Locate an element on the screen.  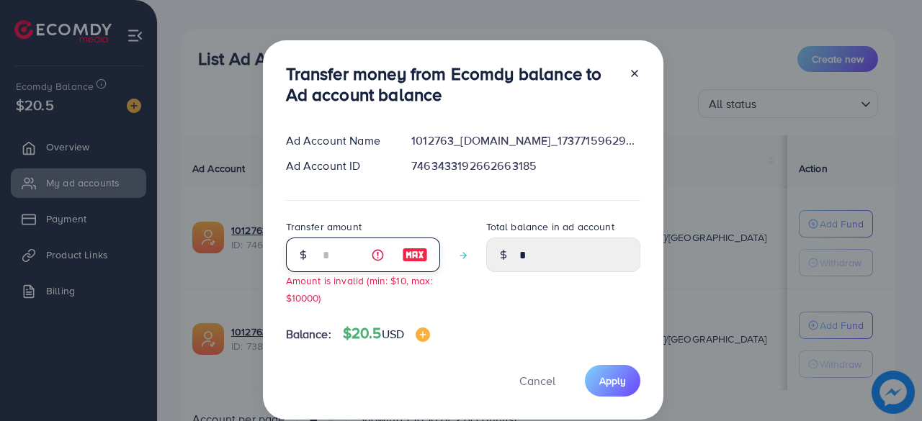
h3: Transfer money from Ecomdy balance to Ad account balance is located at coordinates (452, 84).